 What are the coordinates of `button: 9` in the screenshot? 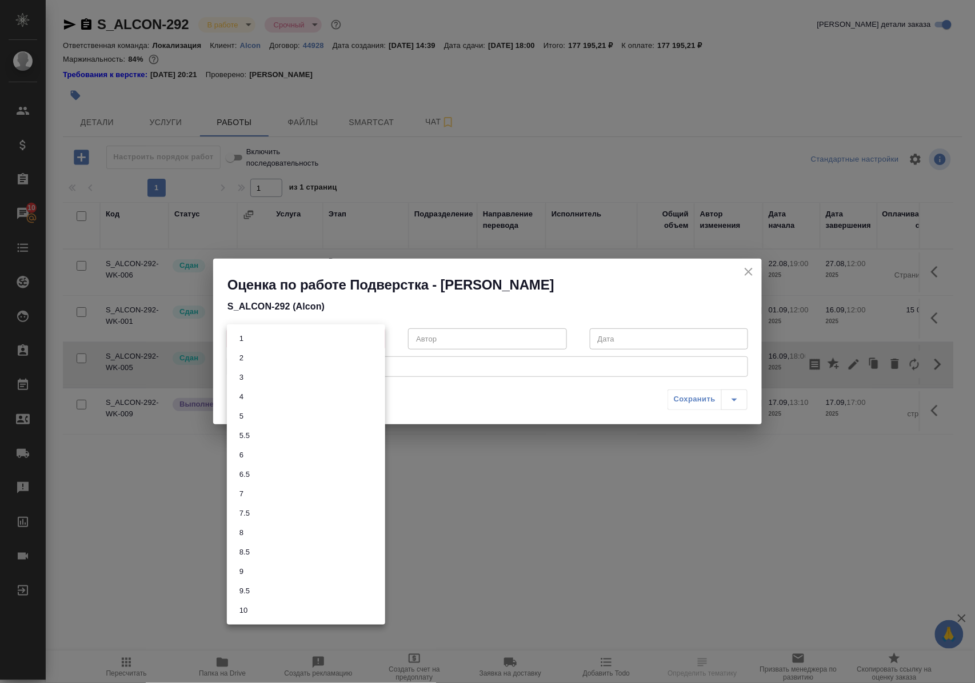 It's located at (241, 572).